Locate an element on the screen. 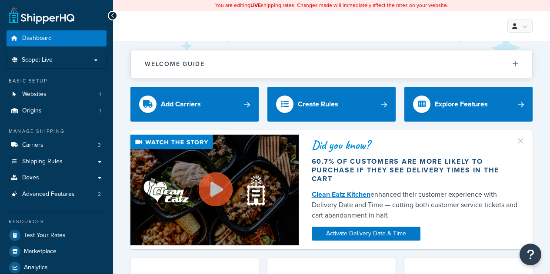 This screenshot has height=274, width=550. li: Marketplace is located at coordinates (57, 252).